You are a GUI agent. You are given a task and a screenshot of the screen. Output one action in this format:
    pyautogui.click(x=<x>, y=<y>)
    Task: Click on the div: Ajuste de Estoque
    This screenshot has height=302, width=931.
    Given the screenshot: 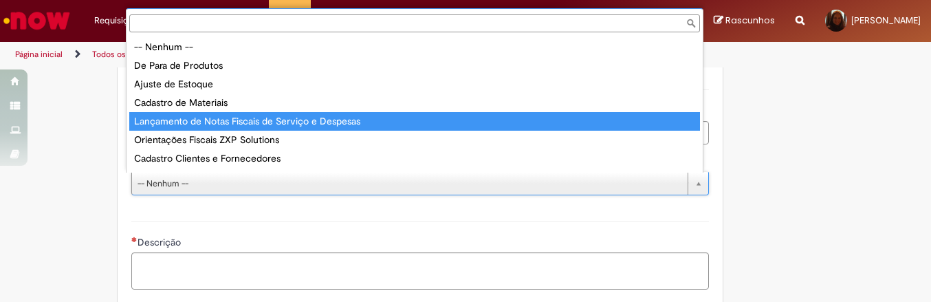 What is the action you would take?
    pyautogui.click(x=415, y=84)
    